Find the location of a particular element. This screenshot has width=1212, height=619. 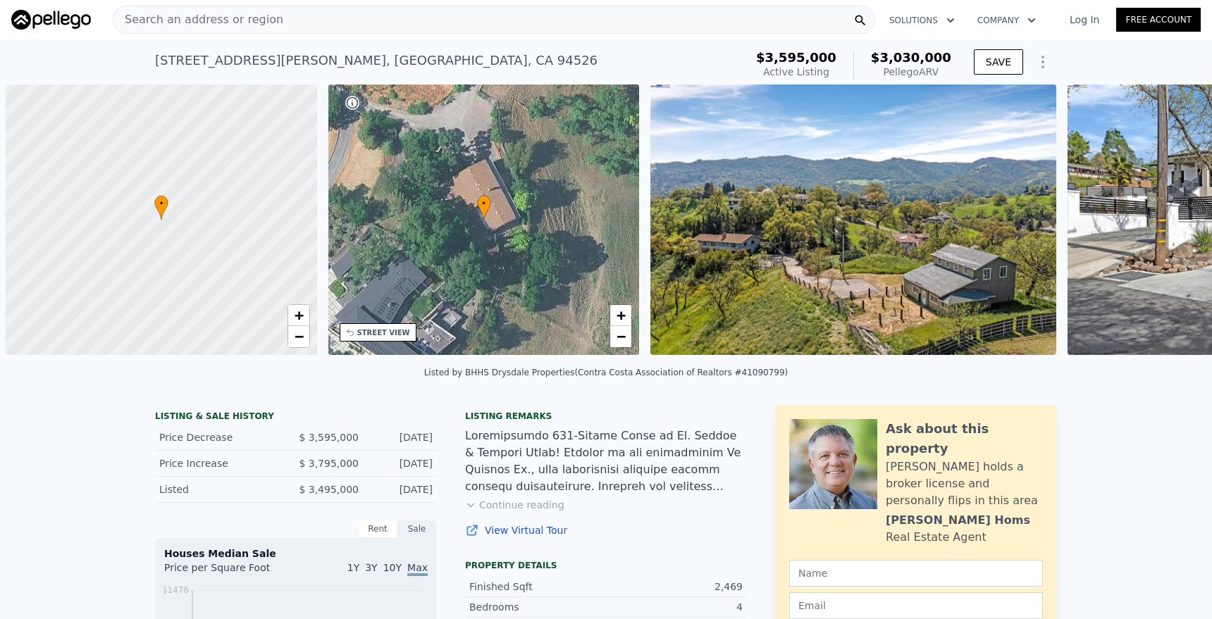

a: Free Account is located at coordinates (1158, 20).